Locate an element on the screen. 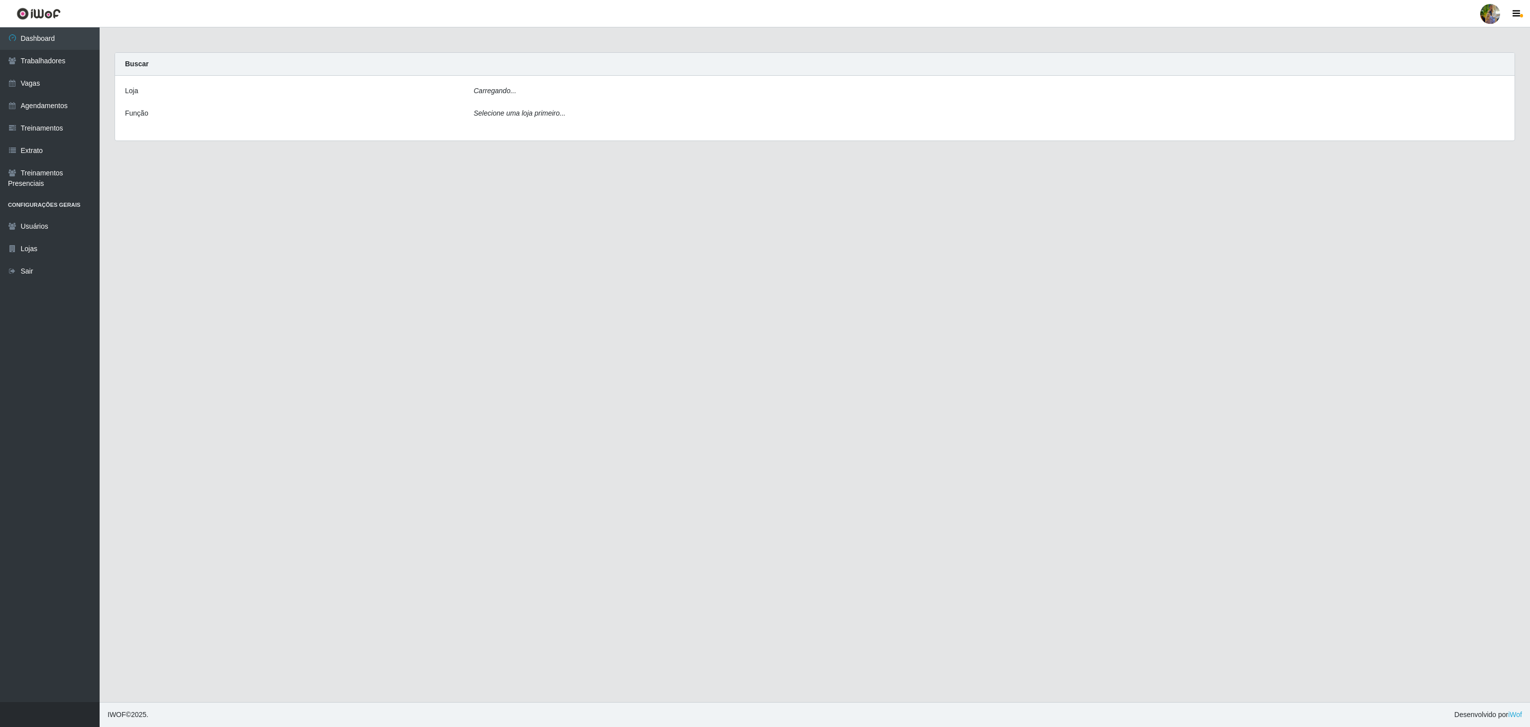 Image resolution: width=1530 pixels, height=727 pixels. i: Carregando... is located at coordinates (495, 91).